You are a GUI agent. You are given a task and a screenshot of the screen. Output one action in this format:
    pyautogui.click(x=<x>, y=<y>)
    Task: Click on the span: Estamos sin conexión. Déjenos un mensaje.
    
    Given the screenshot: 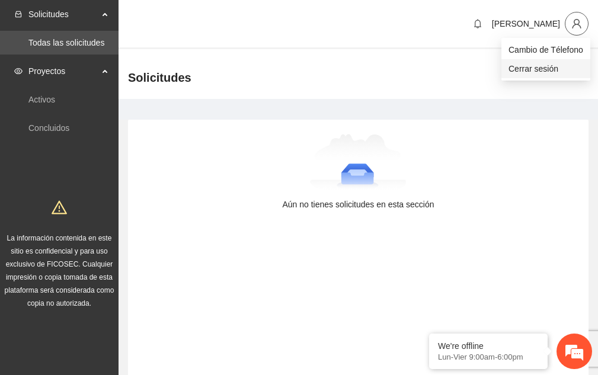 What is the action you would take?
    pyautogui.click(x=116, y=181)
    